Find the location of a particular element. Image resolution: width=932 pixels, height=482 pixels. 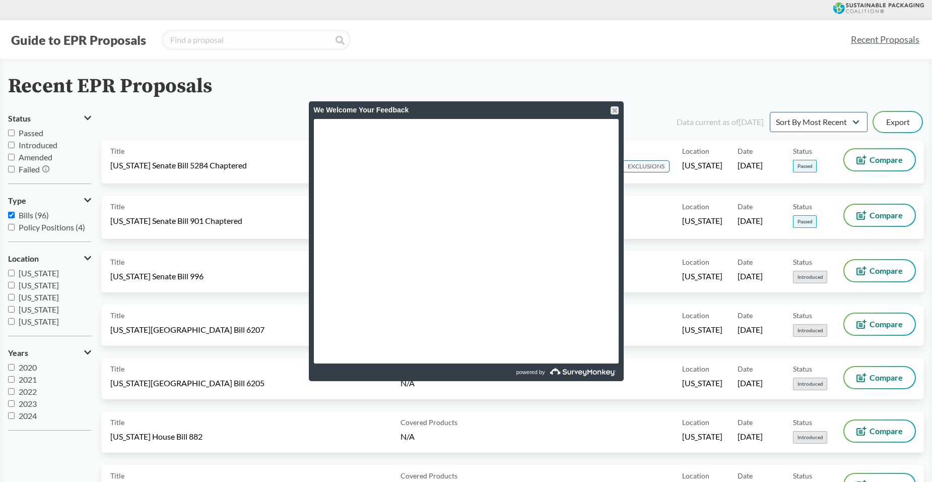

button: Export is located at coordinates (898, 122).